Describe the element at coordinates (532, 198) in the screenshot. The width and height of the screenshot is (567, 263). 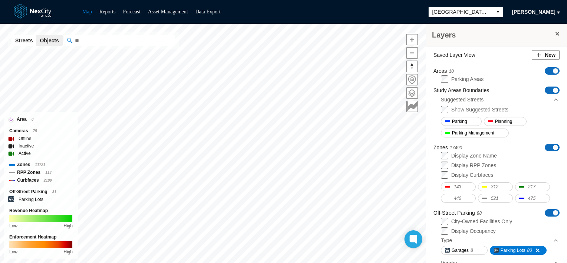
I see `span: 475` at that location.